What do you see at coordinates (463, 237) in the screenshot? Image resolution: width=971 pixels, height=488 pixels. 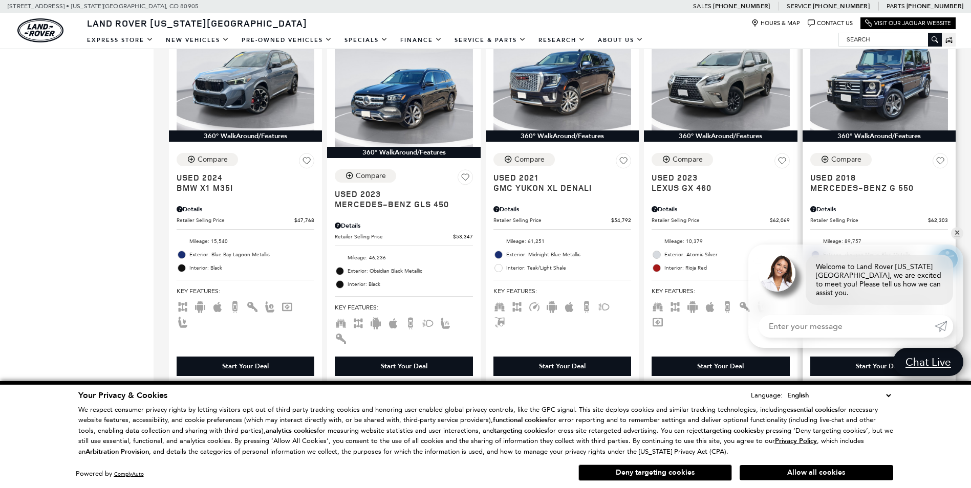 I see `span: $53,347` at bounding box center [463, 237].